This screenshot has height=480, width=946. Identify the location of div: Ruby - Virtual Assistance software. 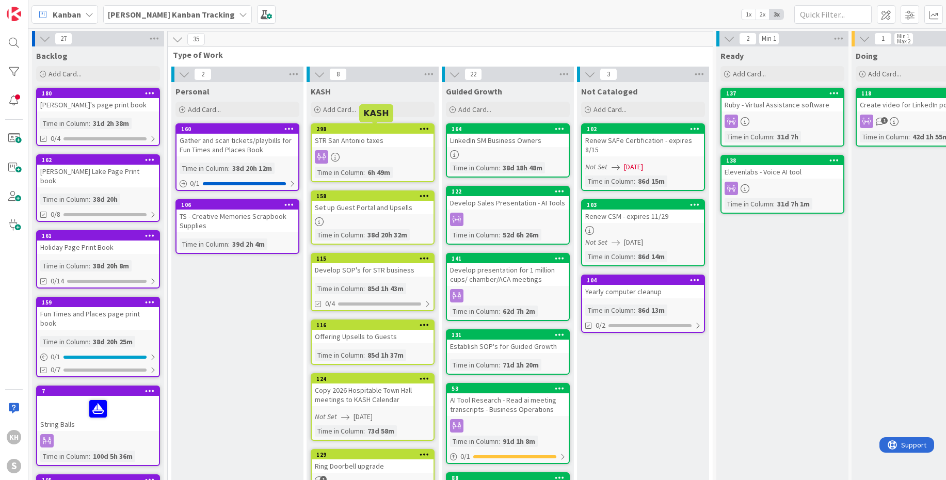
(782, 105).